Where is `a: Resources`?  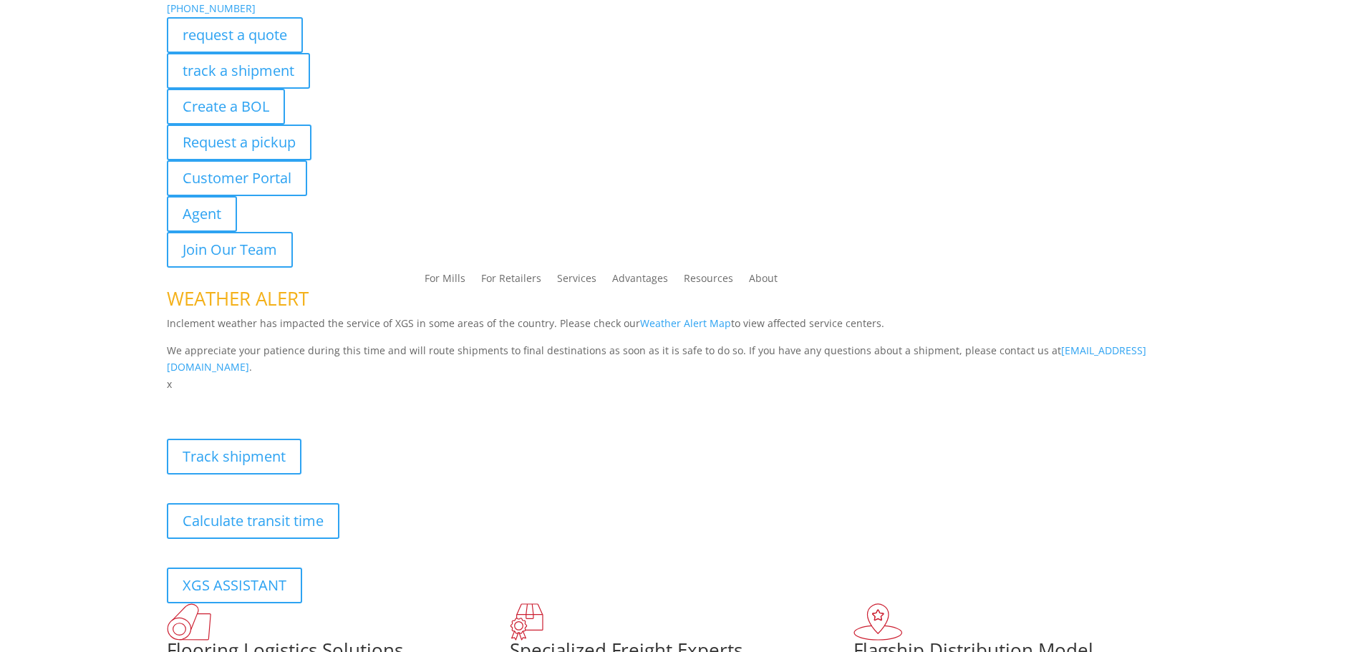
a: Resources is located at coordinates (708, 281).